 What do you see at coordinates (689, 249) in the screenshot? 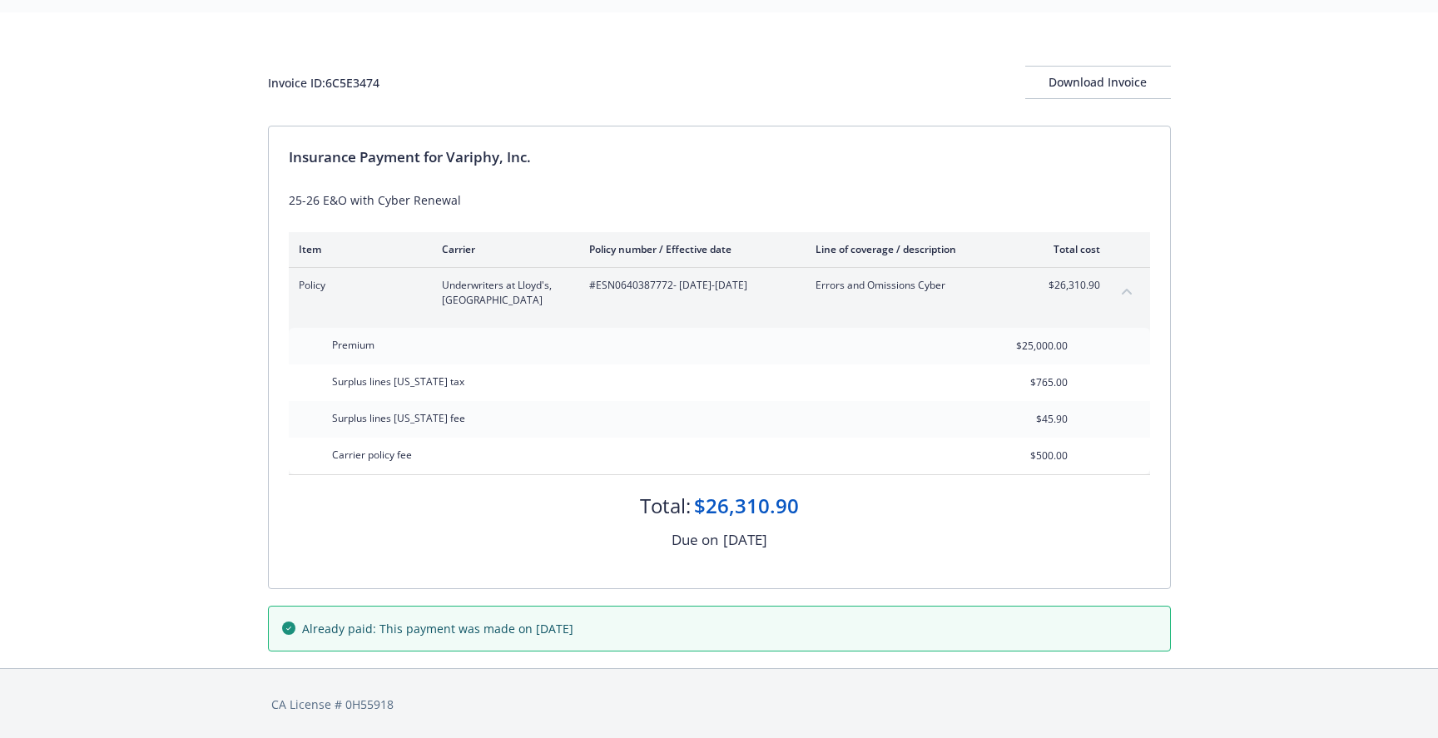
I see `div: Policy number / Effective date` at bounding box center [689, 249].